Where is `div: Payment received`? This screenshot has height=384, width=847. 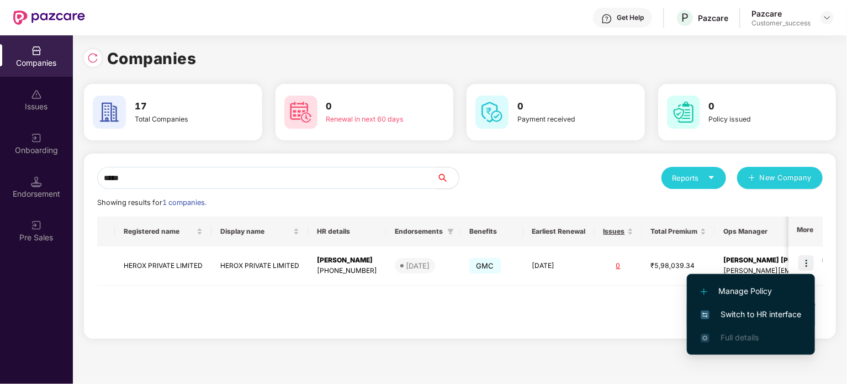 div: Payment received is located at coordinates (562, 119).